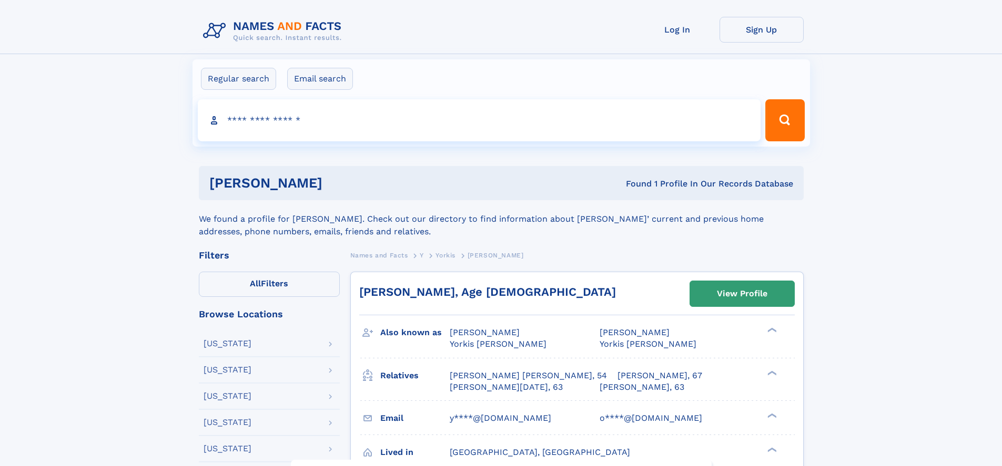 The width and height of the screenshot is (1002, 466). Describe the element at coordinates (269, 256) in the screenshot. I see `div: Filters` at that location.